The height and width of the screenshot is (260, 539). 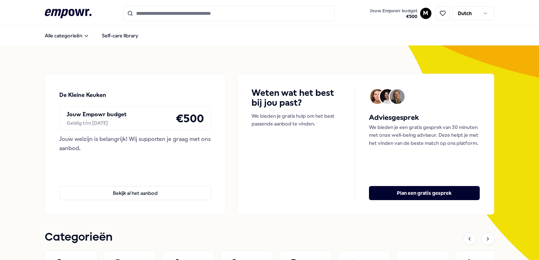 What do you see at coordinates (393, 17) in the screenshot?
I see `span: € 500` at bounding box center [393, 17].